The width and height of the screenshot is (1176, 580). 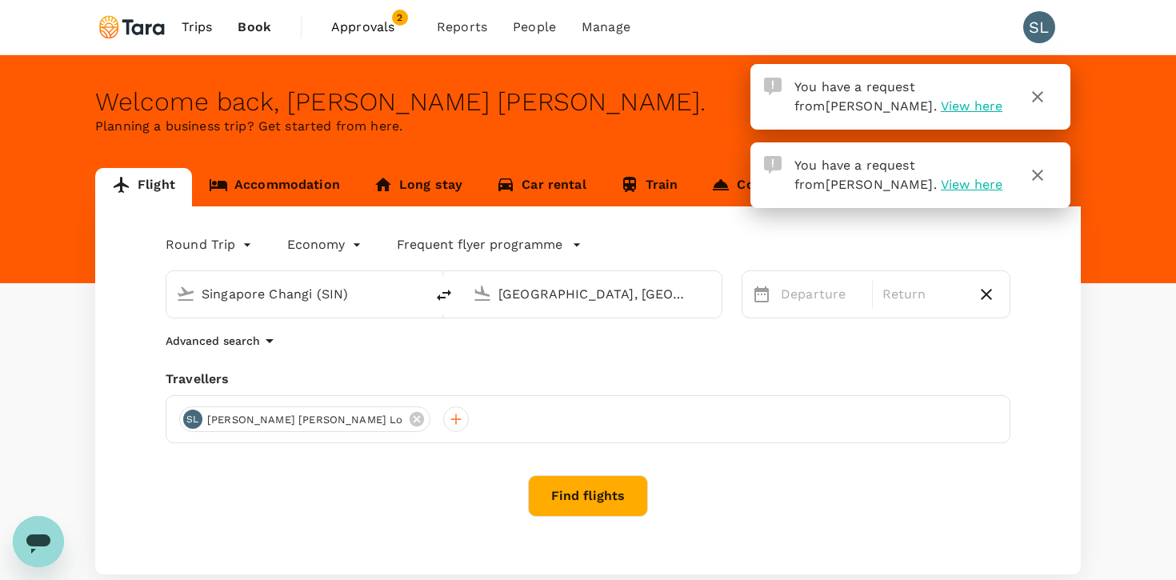 I want to click on p: Advanced search, so click(x=213, y=341).